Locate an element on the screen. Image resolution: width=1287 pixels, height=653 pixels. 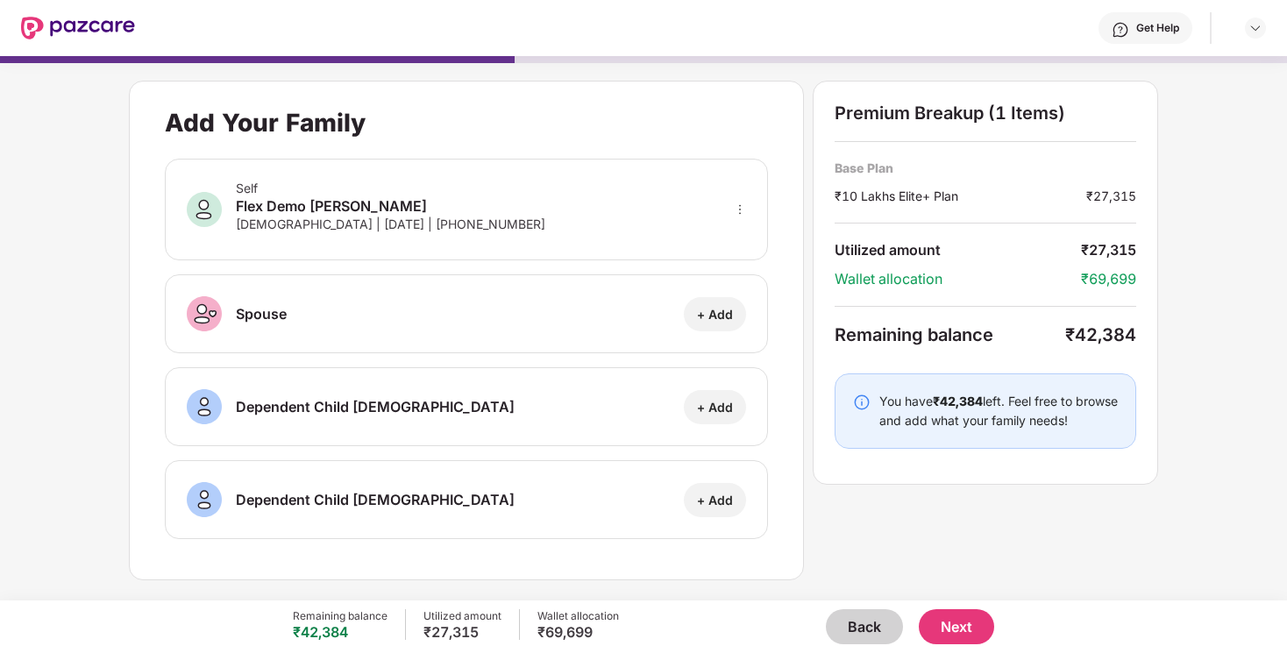
img: svg+xml;base64,PHN2ZyBpZD0iRHJvcGRvd24tMzJ4MzIiIHhtbG5zPSJodHRwOi8vd3d3LnczLm9yZy8yMDAwL3N2ZyIgd2... is located at coordinates (1255, 28).